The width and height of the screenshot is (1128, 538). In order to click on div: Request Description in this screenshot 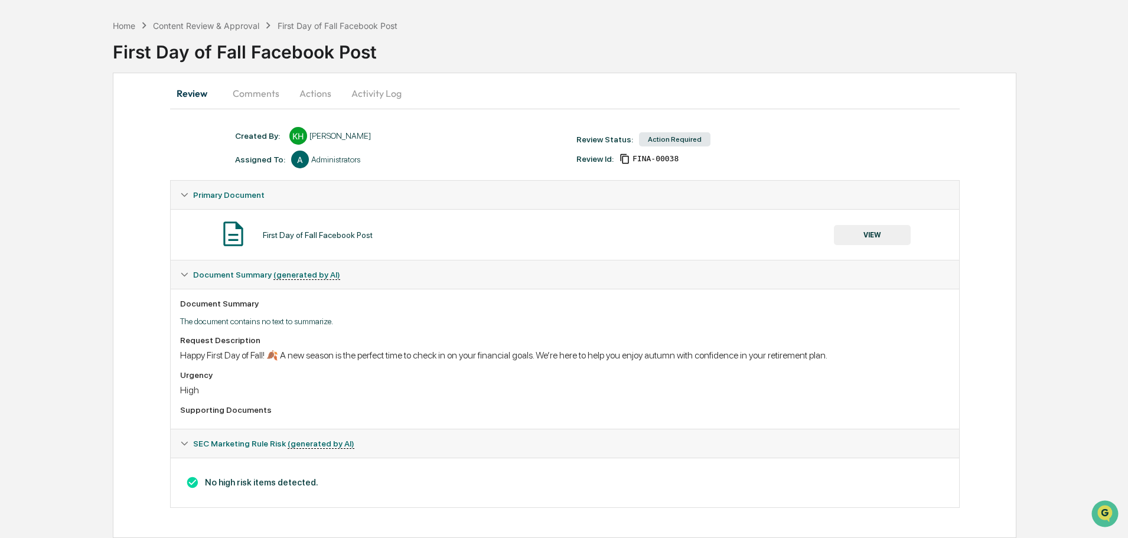, I will do `click(565, 340)`.